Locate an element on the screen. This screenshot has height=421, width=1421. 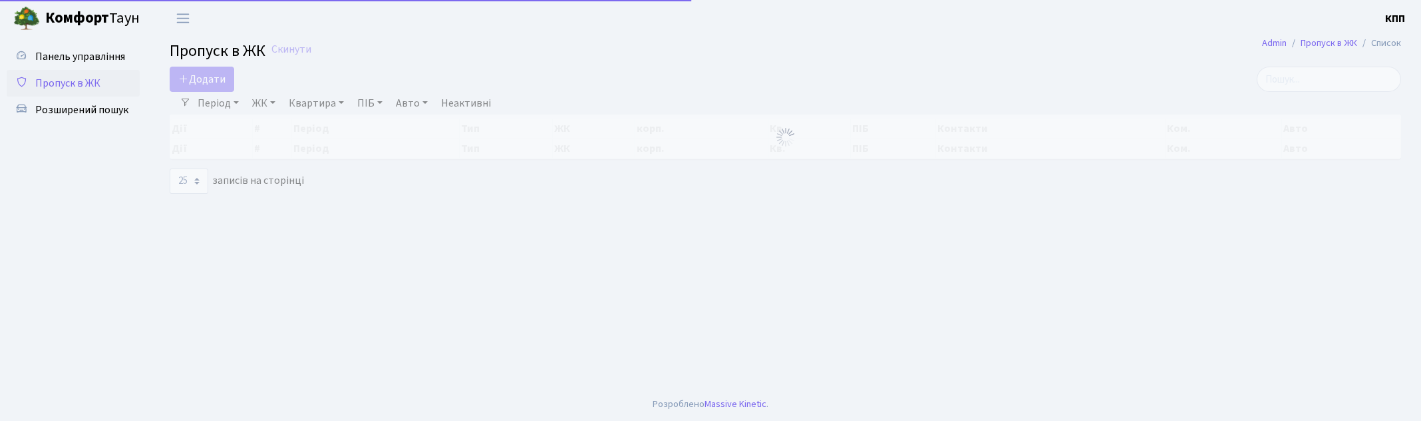
span: Панель управління is located at coordinates (80, 57).